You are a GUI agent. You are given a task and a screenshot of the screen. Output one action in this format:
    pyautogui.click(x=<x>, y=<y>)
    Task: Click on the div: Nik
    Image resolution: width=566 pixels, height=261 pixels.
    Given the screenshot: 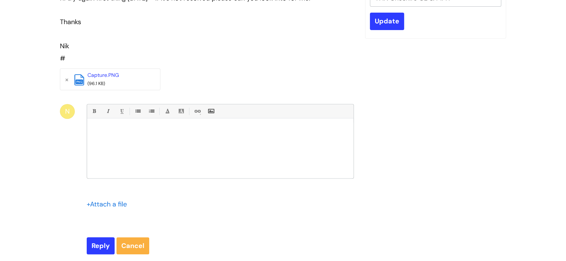 What is the action you would take?
    pyautogui.click(x=207, y=46)
    